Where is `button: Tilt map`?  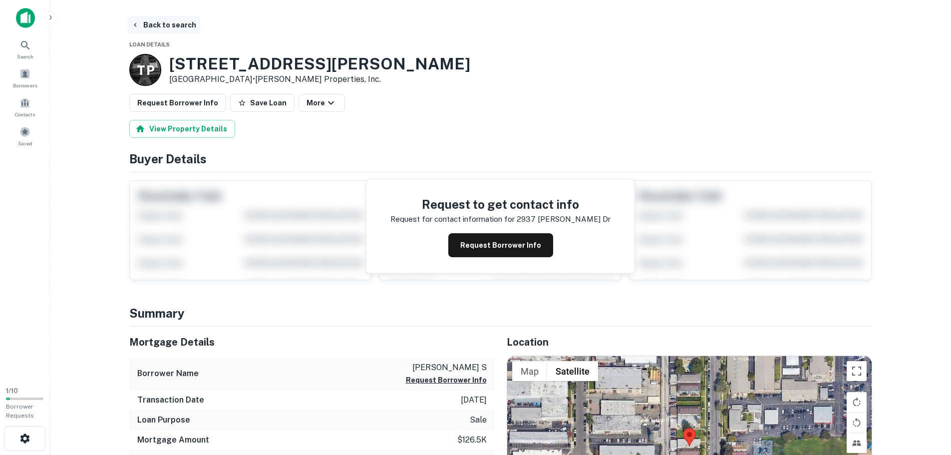 button: Tilt map is located at coordinates (857, 443).